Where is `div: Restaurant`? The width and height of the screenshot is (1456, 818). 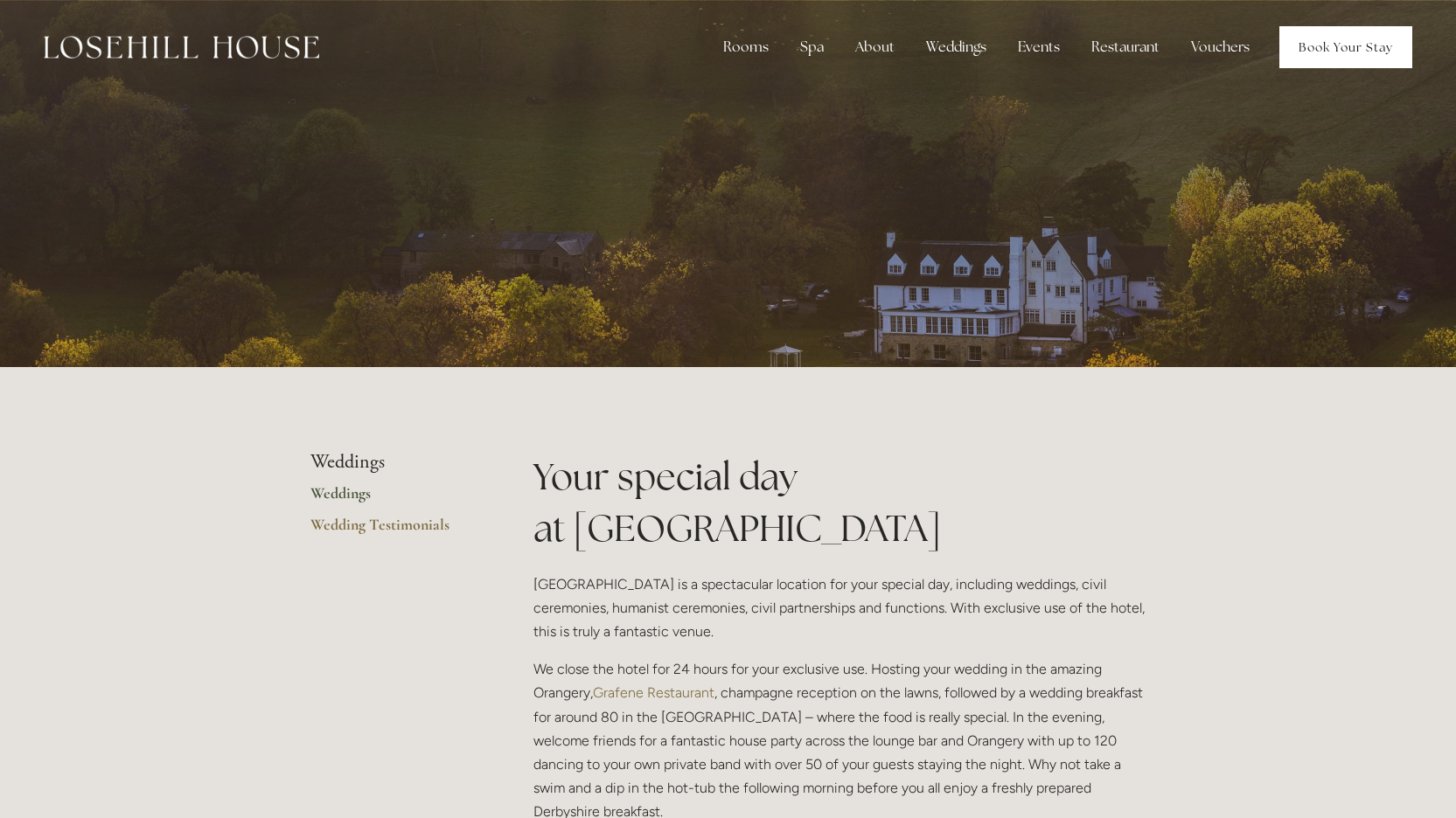 div: Restaurant is located at coordinates (1125, 48).